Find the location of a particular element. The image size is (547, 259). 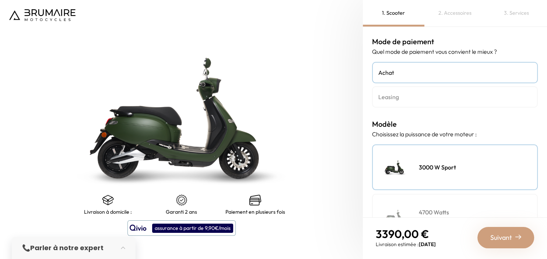

p: Livraison estimée : is located at coordinates (406, 244).